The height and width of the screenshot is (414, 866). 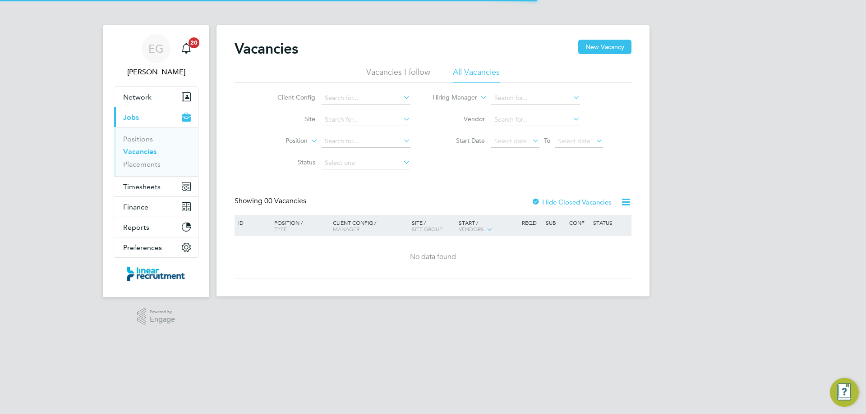 What do you see at coordinates (156, 274) in the screenshot?
I see `a: Go to home page` at bounding box center [156, 274].